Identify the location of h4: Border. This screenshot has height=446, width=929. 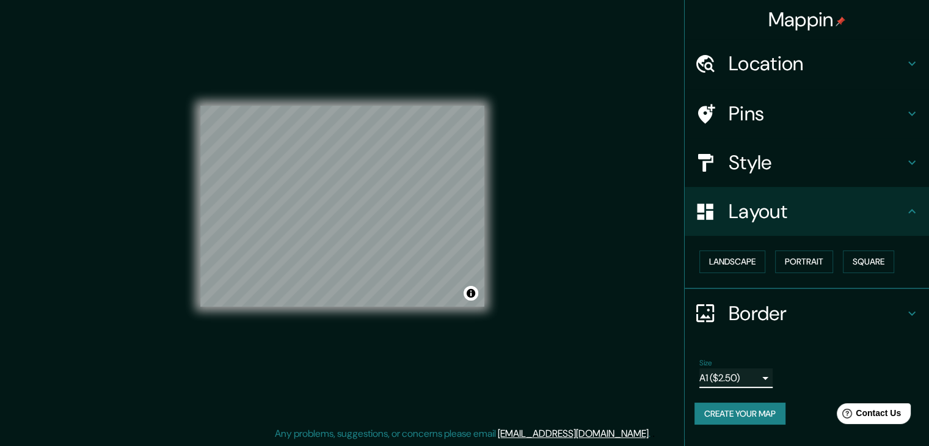
(817, 313).